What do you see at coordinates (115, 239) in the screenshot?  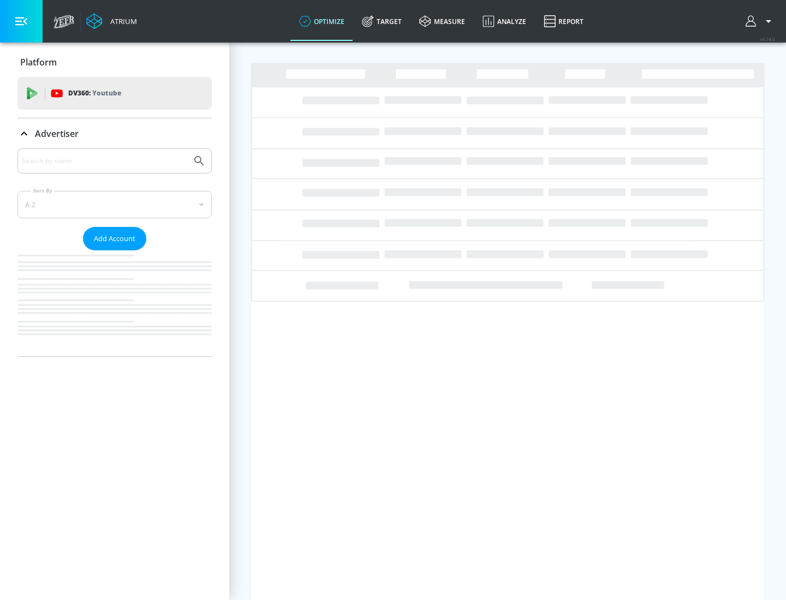 I see `button: Add Account` at bounding box center [115, 239].